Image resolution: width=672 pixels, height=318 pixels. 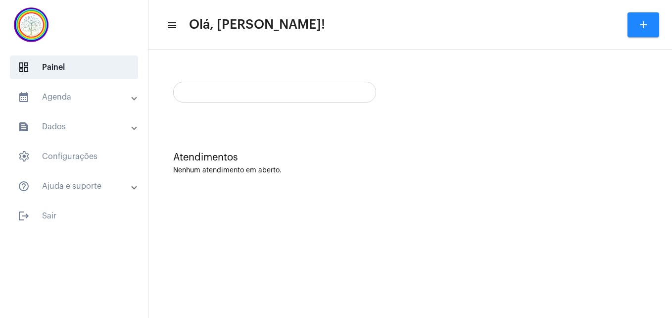 What do you see at coordinates (77, 127) in the screenshot?
I see `mat-expansion-panel-header: sidenav iconDados` at bounding box center [77, 127].